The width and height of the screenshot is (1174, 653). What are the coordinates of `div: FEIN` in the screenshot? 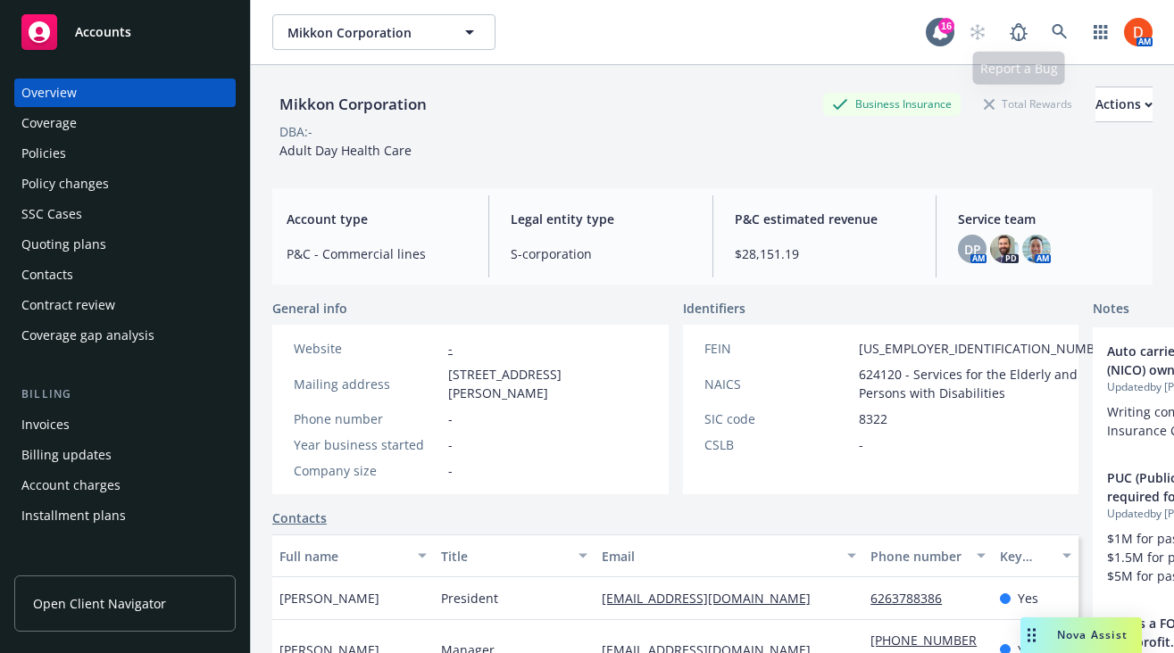 It's located at (777, 348).